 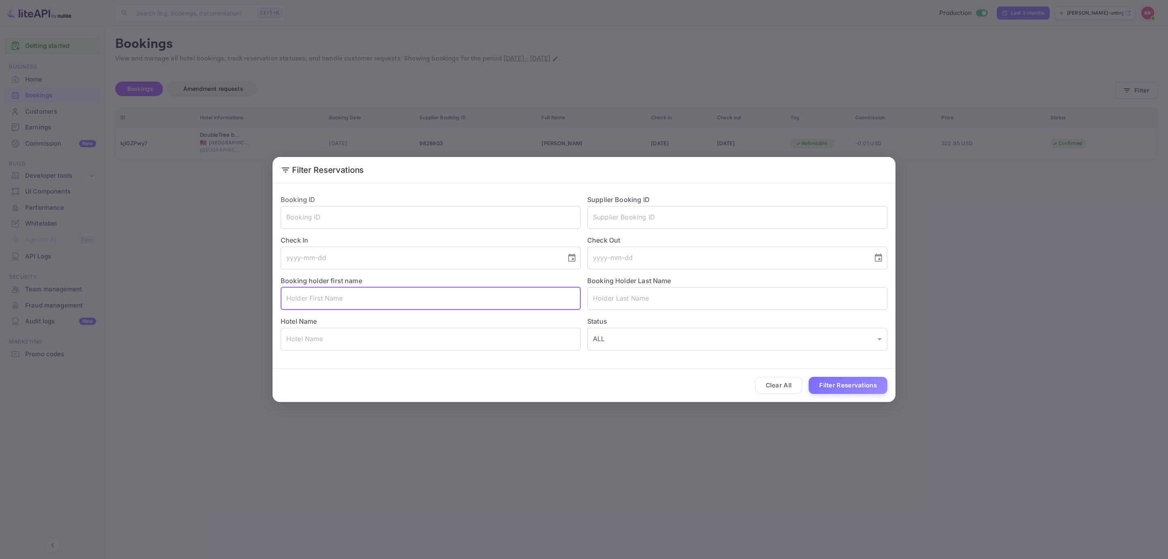 I want to click on label: Booking Holder Last Name, so click(x=629, y=281).